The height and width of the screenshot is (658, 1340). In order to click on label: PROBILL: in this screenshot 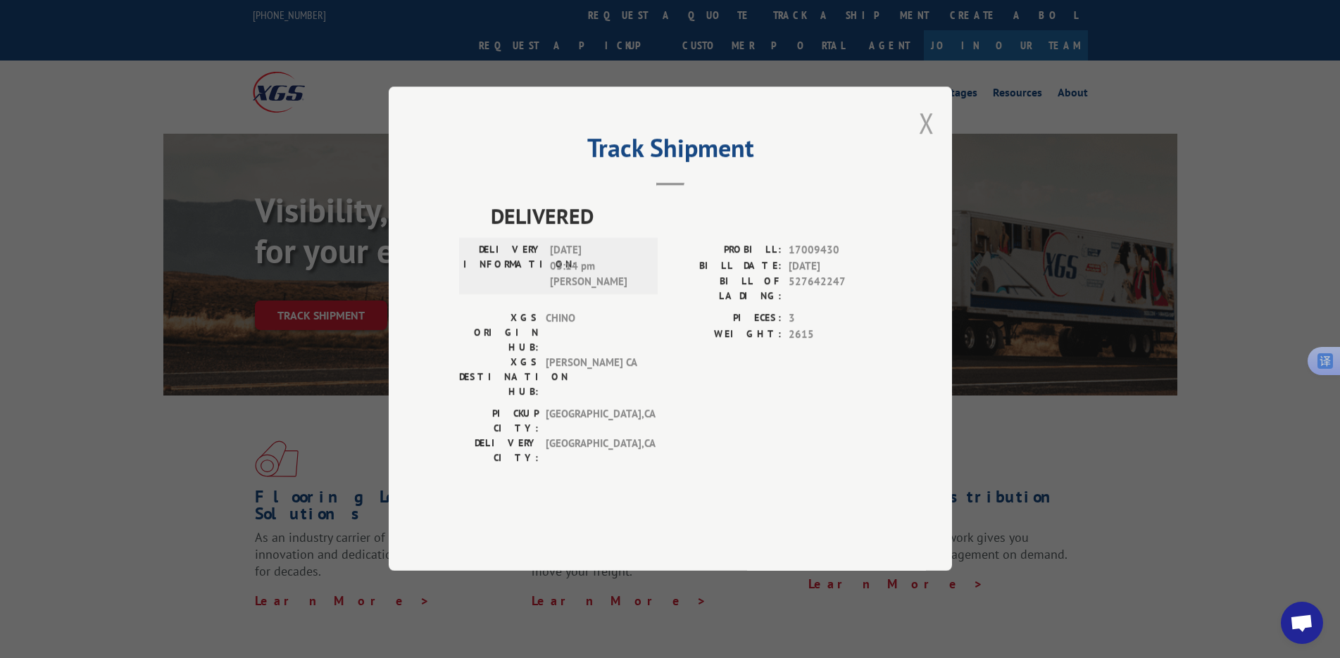, I will do `click(726, 251)`.